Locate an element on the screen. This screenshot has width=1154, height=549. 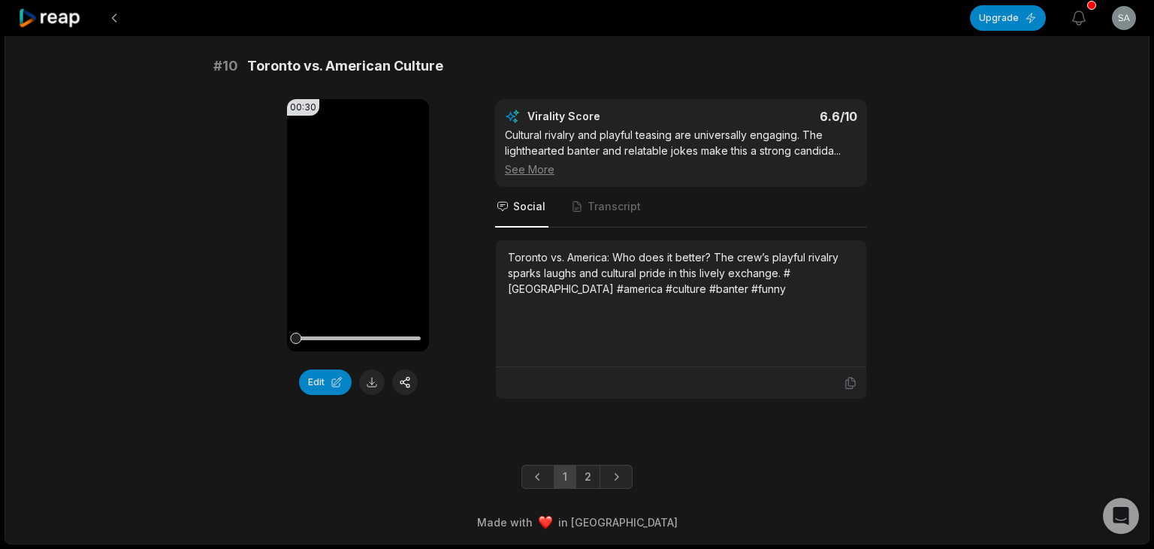
span: Transcript is located at coordinates (614, 207).